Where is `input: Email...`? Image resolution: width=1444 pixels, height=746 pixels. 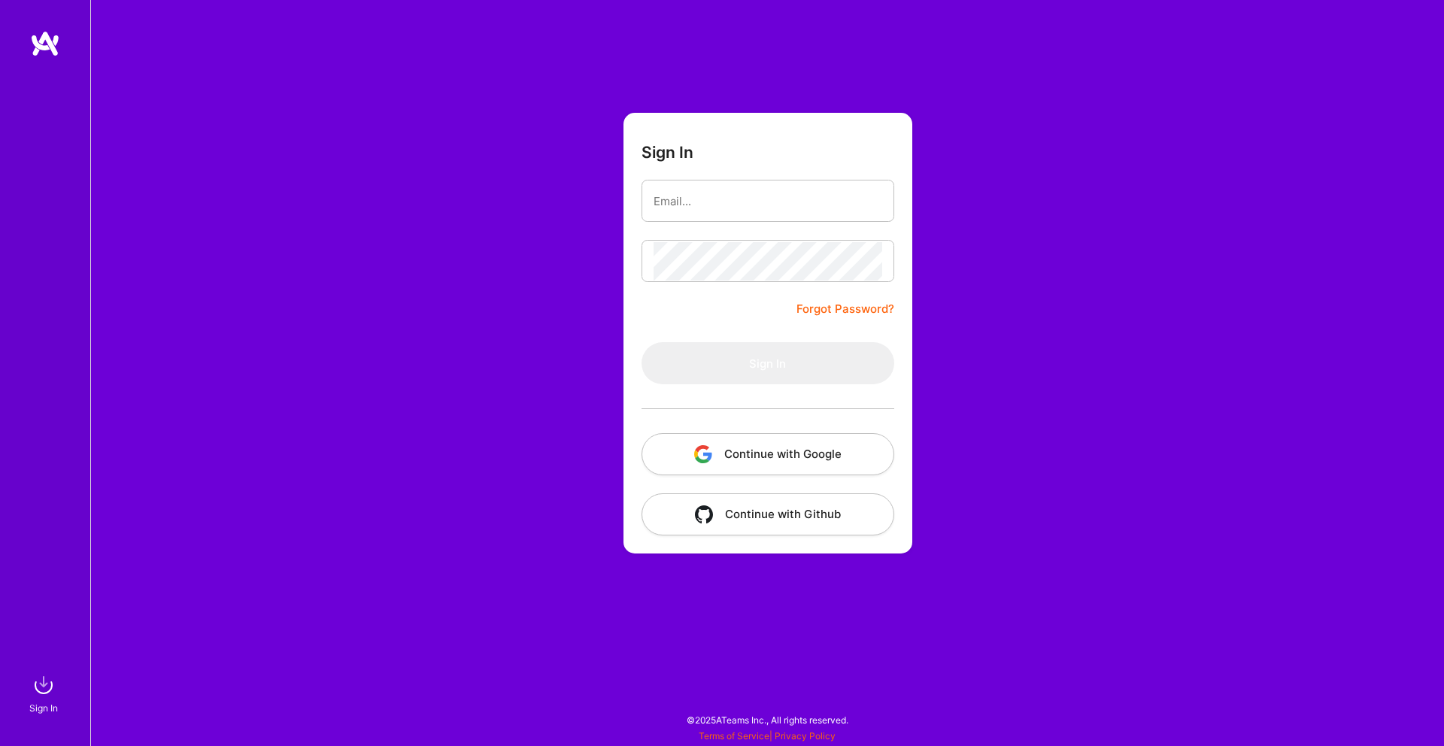
input: Email... is located at coordinates (768, 201).